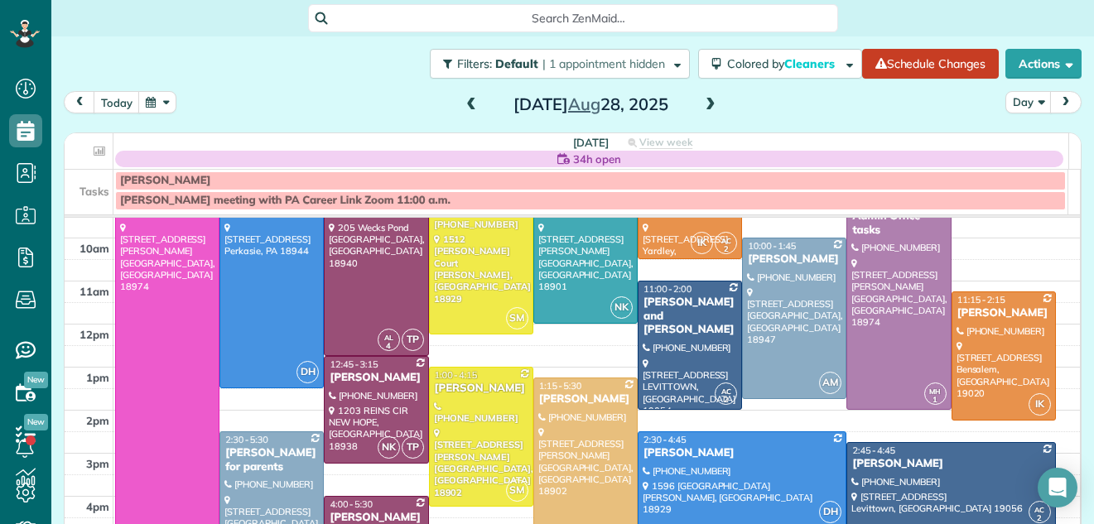  I want to click on span: Colored by, so click(783, 64).